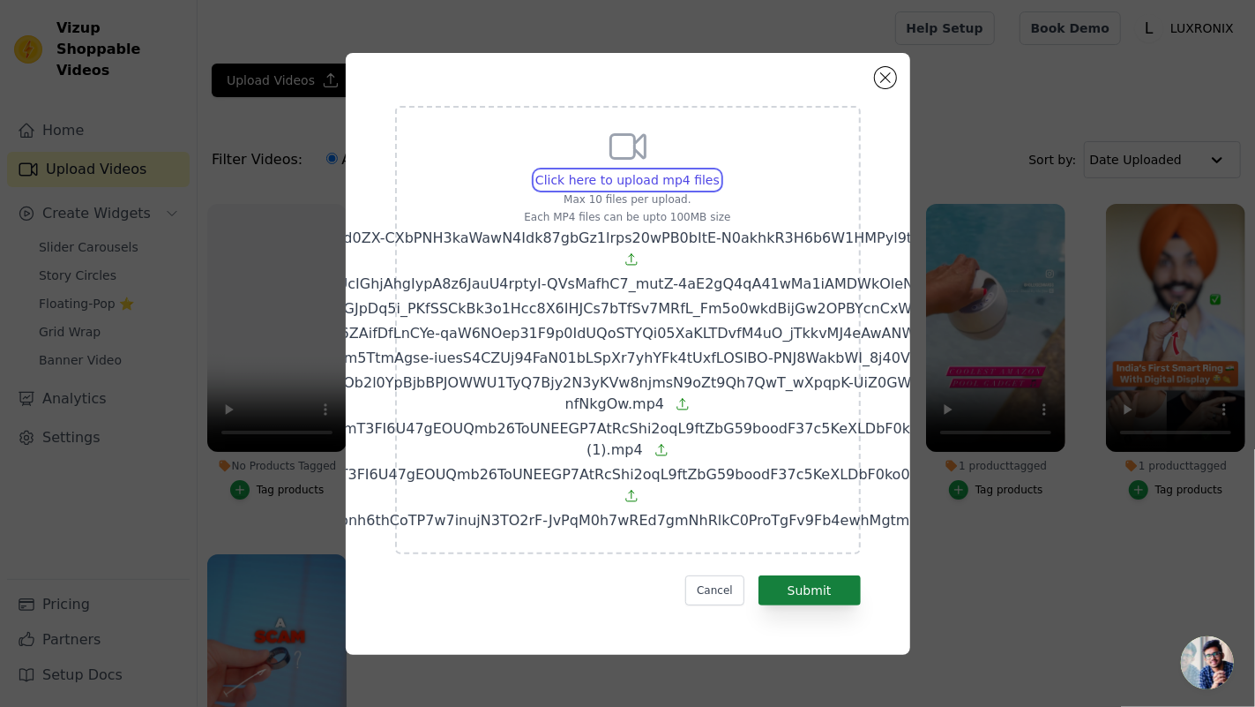 The height and width of the screenshot is (707, 1255). I want to click on button: Close modal, so click(886, 78).